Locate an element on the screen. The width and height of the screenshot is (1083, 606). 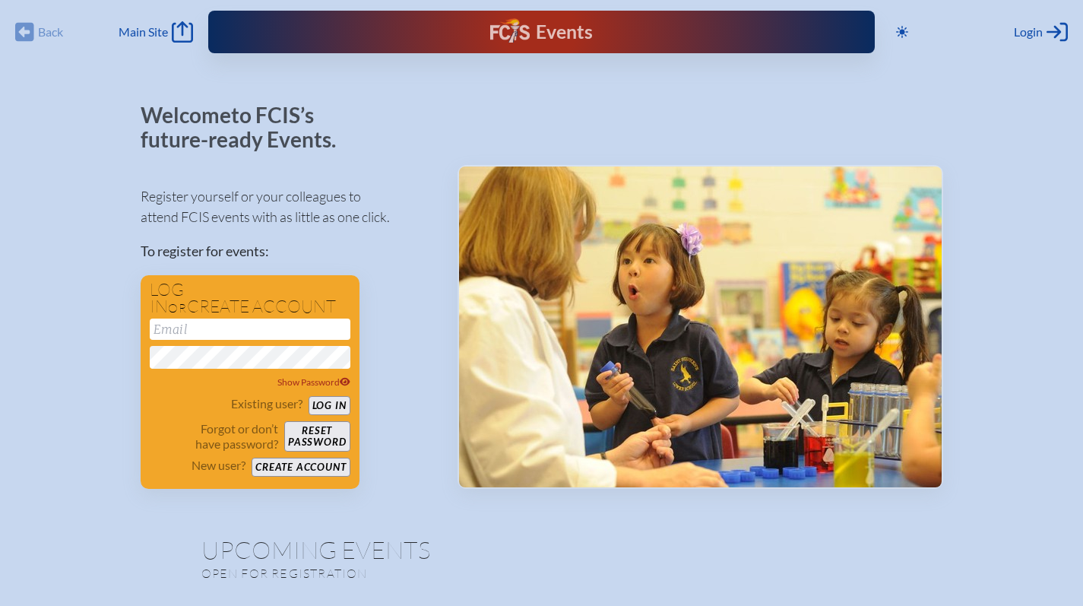
span: or is located at coordinates (177, 308).